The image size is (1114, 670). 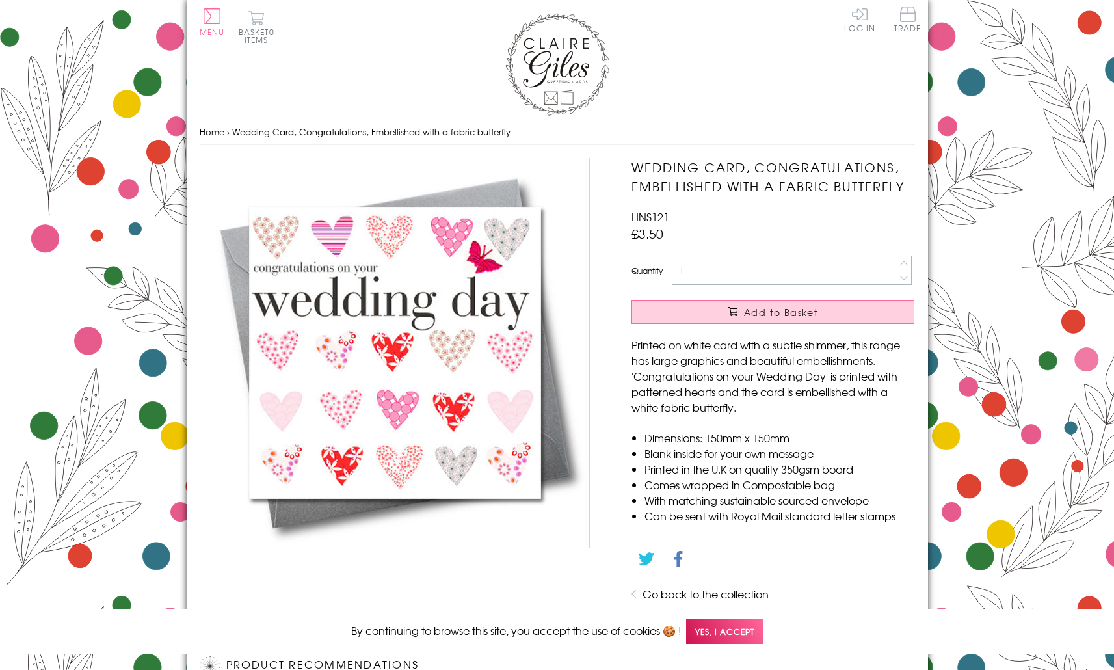 What do you see at coordinates (779, 500) in the screenshot?
I see `li: With matching sustainable sourced envelope` at bounding box center [779, 500].